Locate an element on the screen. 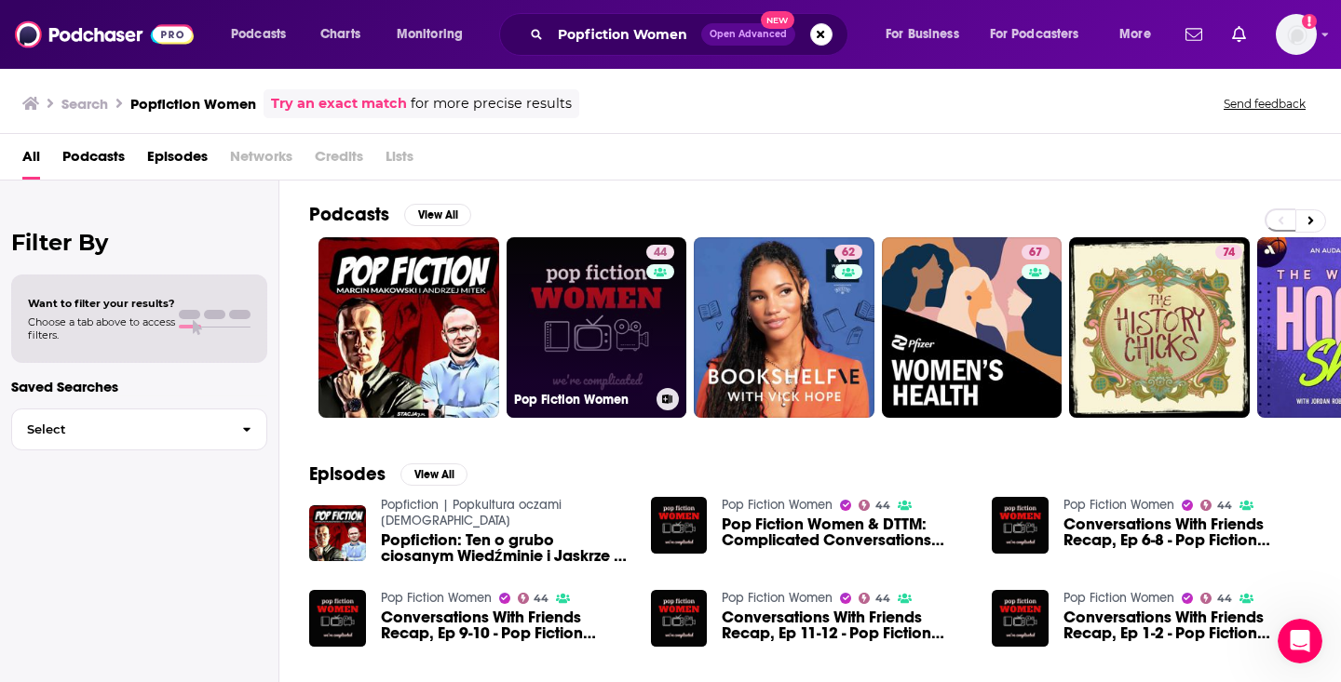 The image size is (1341, 682). span: 62 is located at coordinates (848, 253).